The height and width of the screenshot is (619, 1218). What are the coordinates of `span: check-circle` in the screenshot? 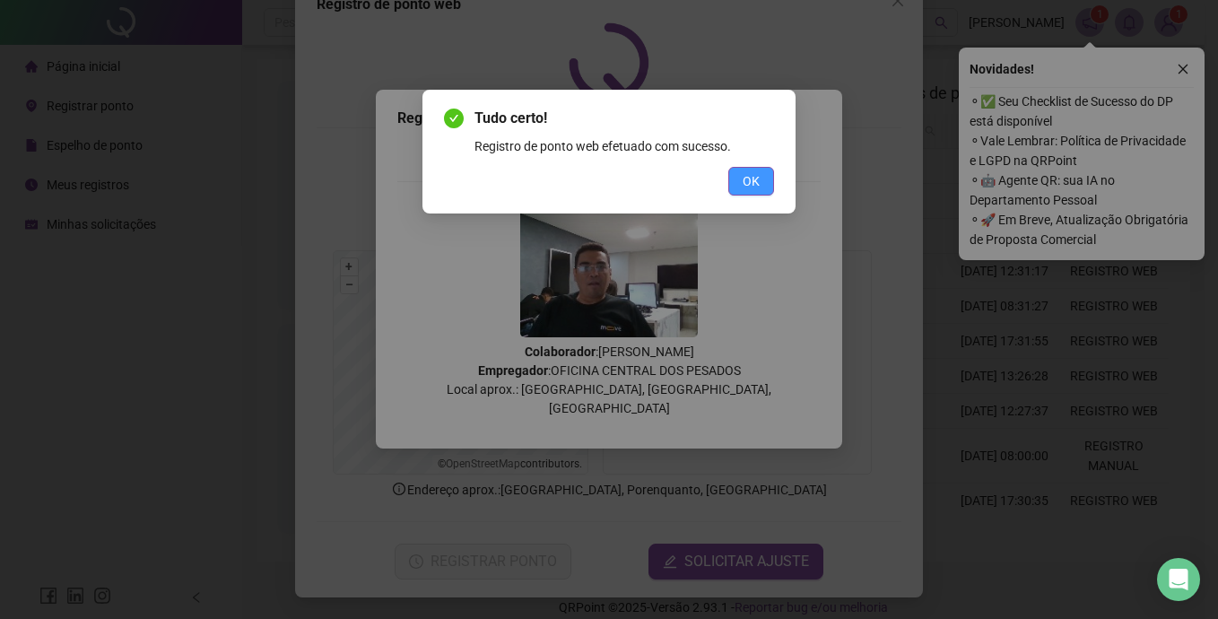 It's located at (454, 118).